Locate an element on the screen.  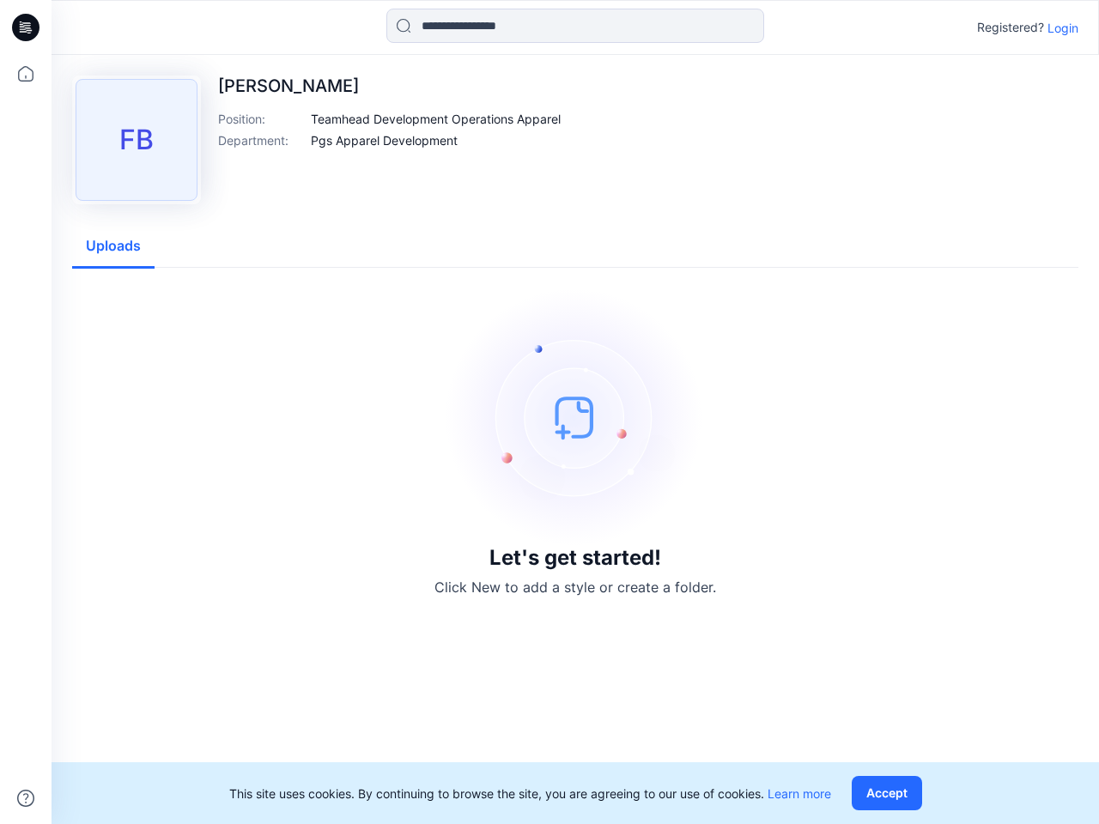
p: Department : is located at coordinates (261, 140).